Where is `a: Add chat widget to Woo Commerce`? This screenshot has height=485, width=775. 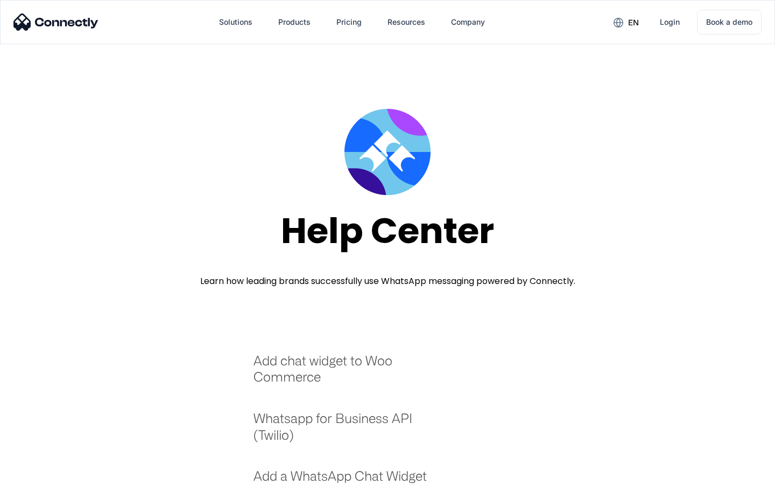 a: Add chat widget to Woo Commerce is located at coordinates (347, 374).